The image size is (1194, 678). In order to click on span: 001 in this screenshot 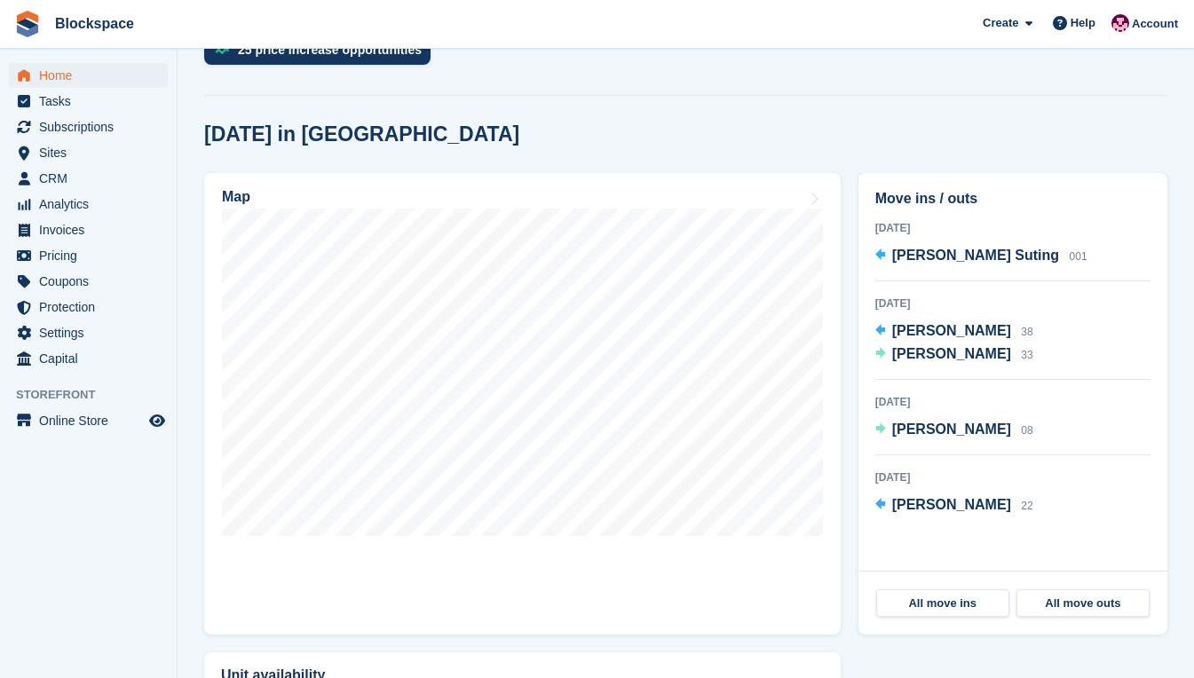, I will do `click(1078, 256)`.